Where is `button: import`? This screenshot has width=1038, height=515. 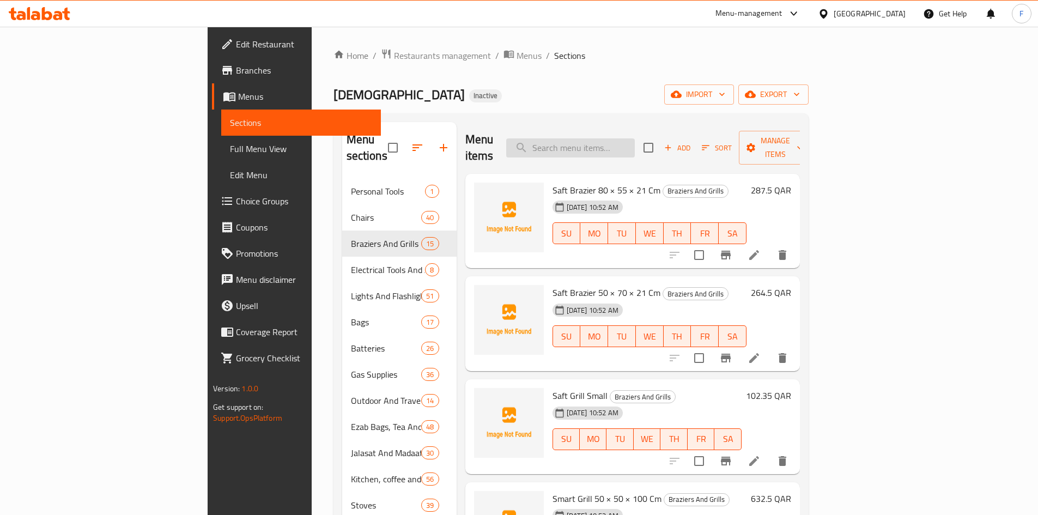 button: import is located at coordinates (699, 94).